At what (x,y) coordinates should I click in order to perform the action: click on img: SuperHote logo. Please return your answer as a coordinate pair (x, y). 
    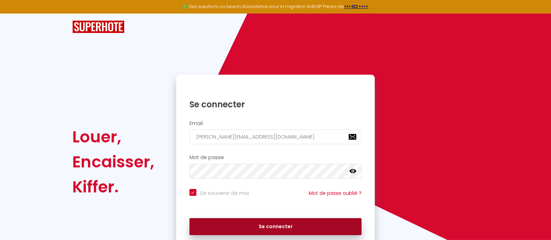
    Looking at the image, I should click on (98, 27).